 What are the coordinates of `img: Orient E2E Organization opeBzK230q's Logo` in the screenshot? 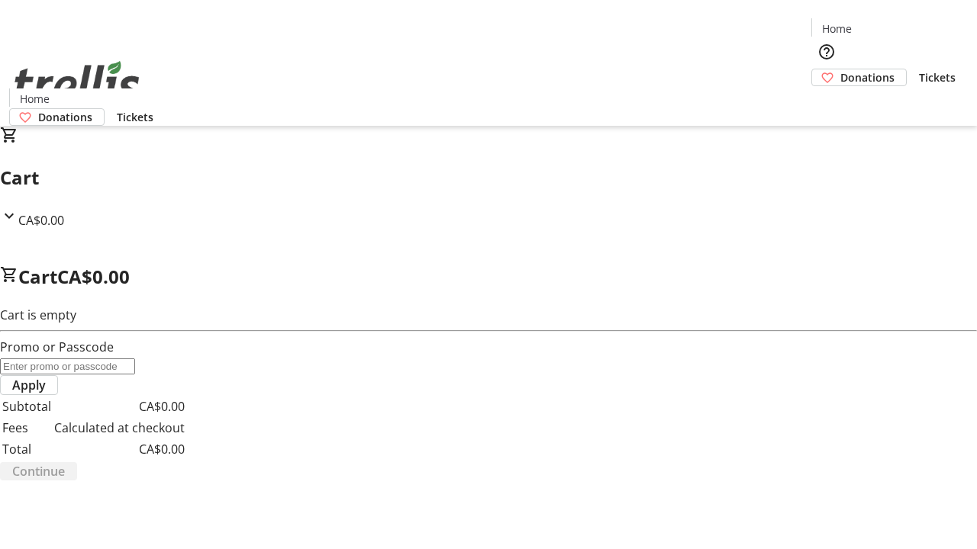 It's located at (77, 82).